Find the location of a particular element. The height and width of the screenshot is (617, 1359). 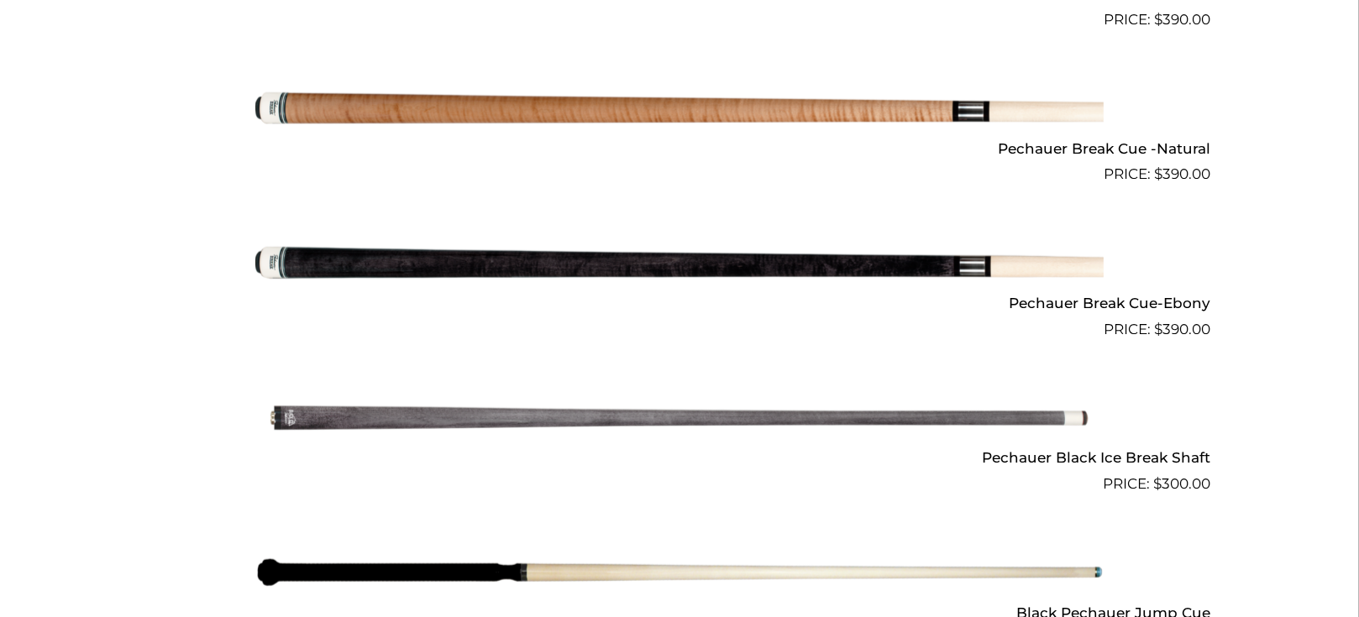

a: Pechauer Break Cue -Natural $390.00 is located at coordinates (680, 112).